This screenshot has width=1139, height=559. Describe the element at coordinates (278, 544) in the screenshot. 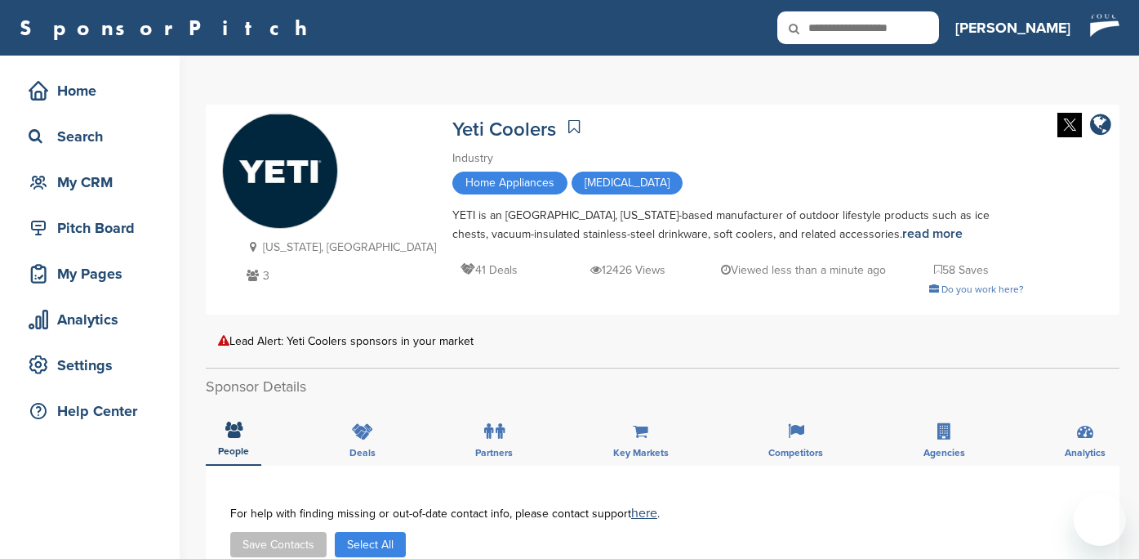

I see `button: Save Contacts` at that location.